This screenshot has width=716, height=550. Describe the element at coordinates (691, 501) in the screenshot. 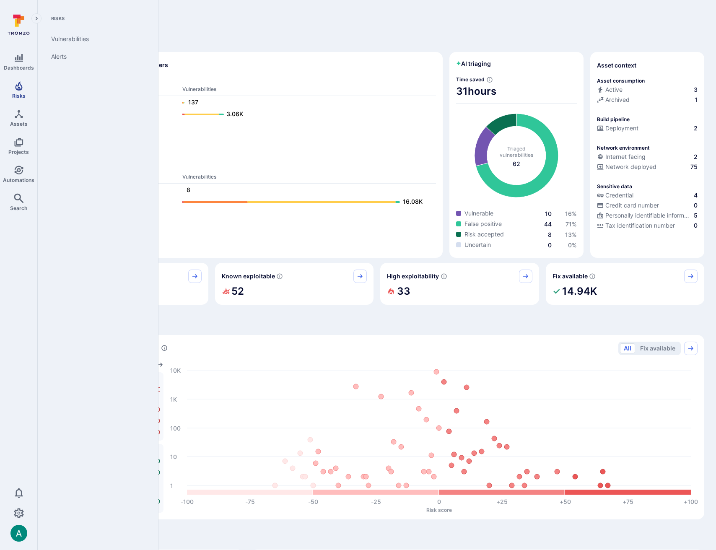

I see `text: +100` at that location.